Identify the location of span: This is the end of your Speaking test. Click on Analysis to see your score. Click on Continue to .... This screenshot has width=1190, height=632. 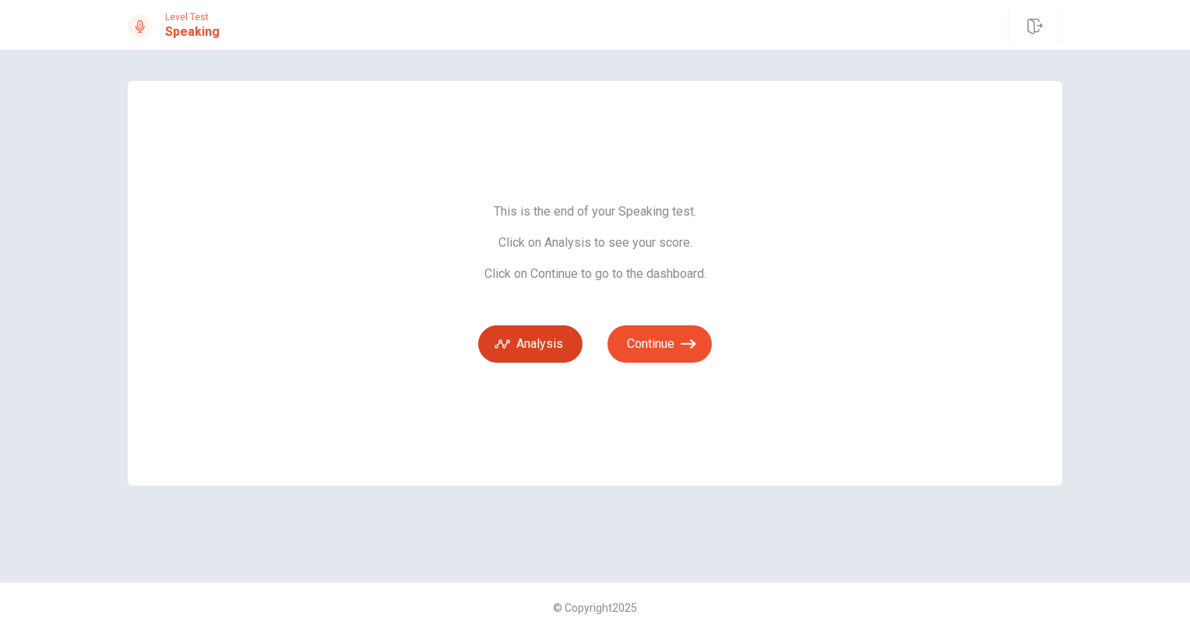
(595, 243).